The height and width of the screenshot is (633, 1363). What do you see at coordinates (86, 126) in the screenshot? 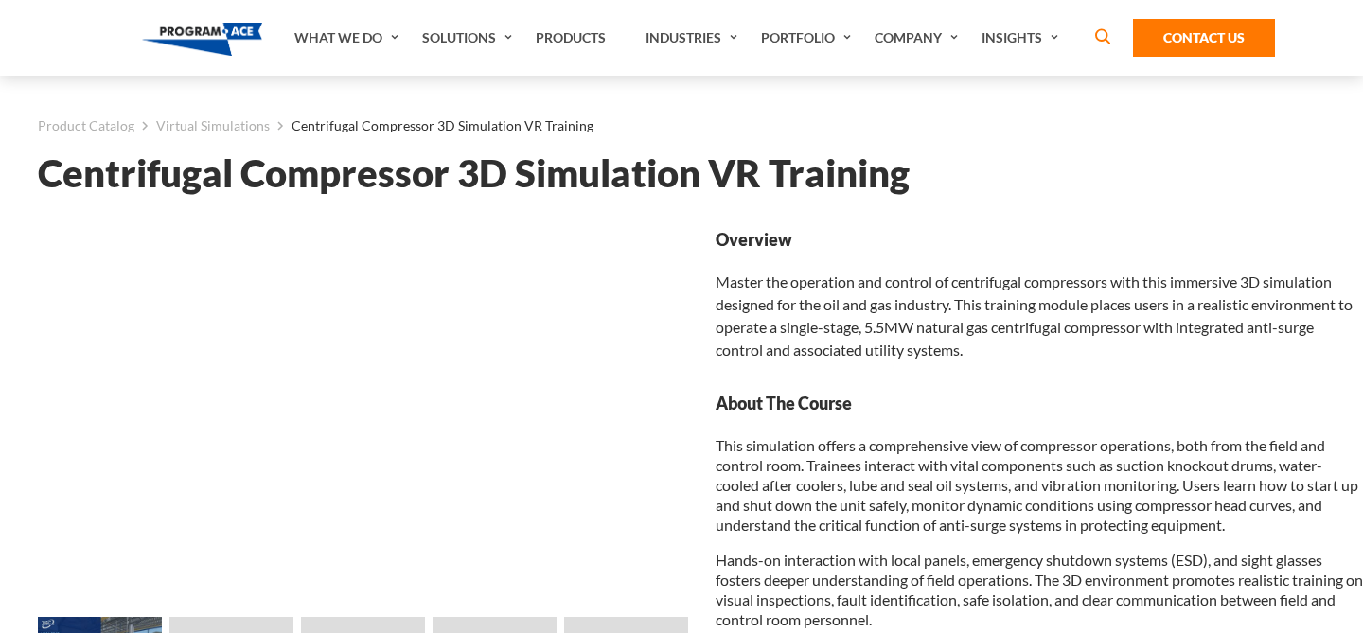
I see `a: Product Catalog` at bounding box center [86, 126].